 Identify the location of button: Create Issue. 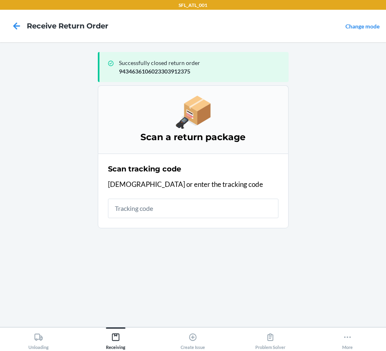
(193, 338).